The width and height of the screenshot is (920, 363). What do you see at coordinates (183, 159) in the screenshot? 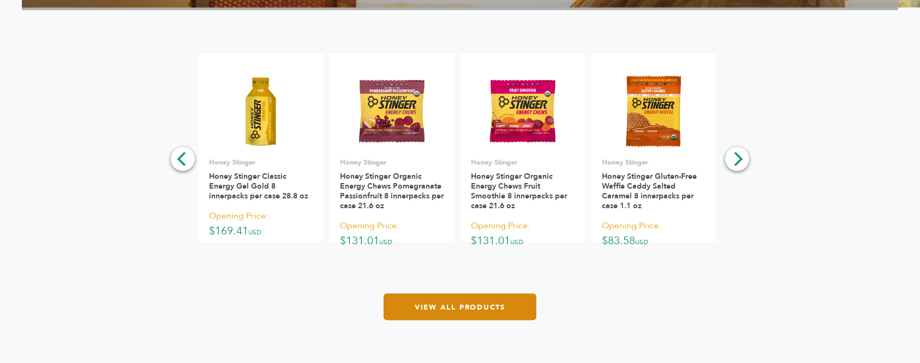
I see `button: Previous` at bounding box center [183, 159].